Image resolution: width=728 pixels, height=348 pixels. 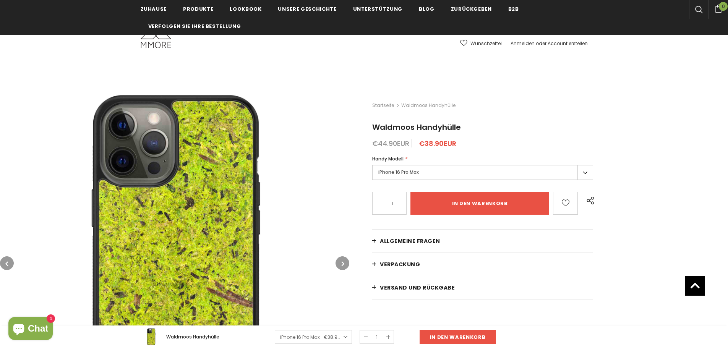 I want to click on span: Verfolgen Sie Ihre Bestellung, so click(x=195, y=26).